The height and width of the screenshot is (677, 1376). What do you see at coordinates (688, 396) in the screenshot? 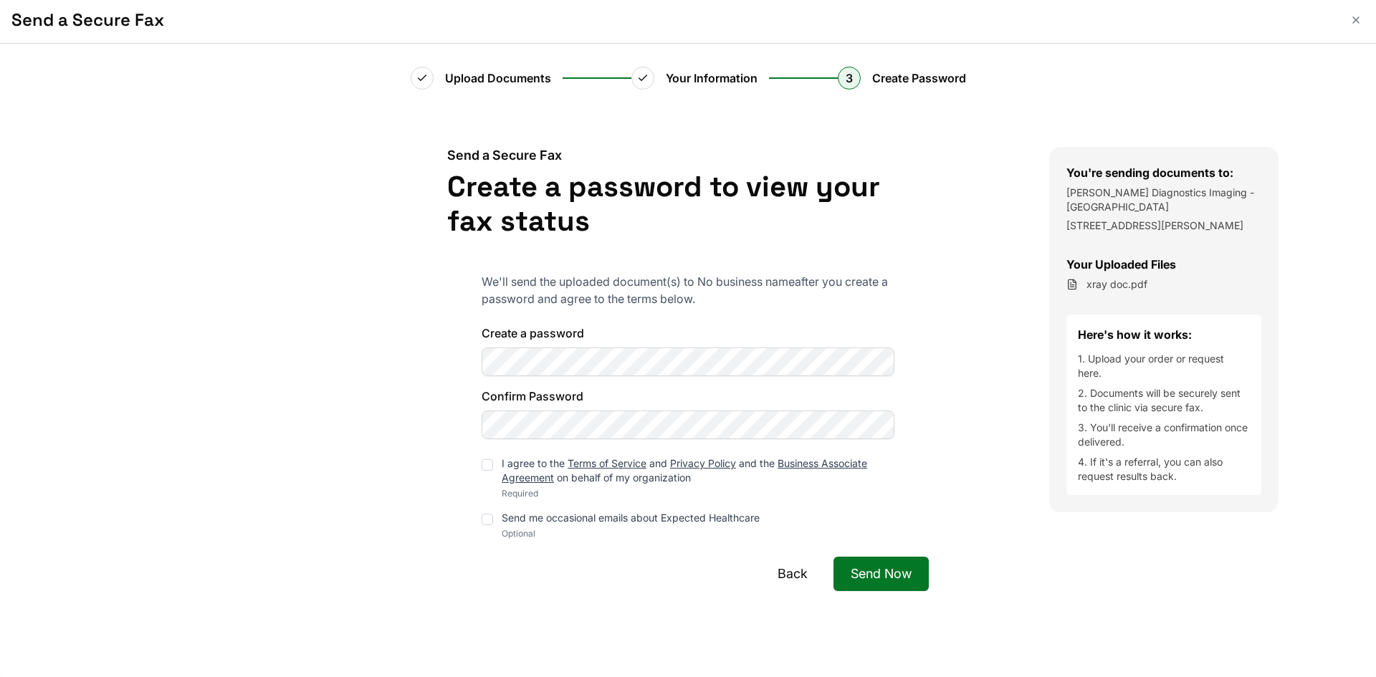
I see `label: Confirm Password` at bounding box center [688, 396].